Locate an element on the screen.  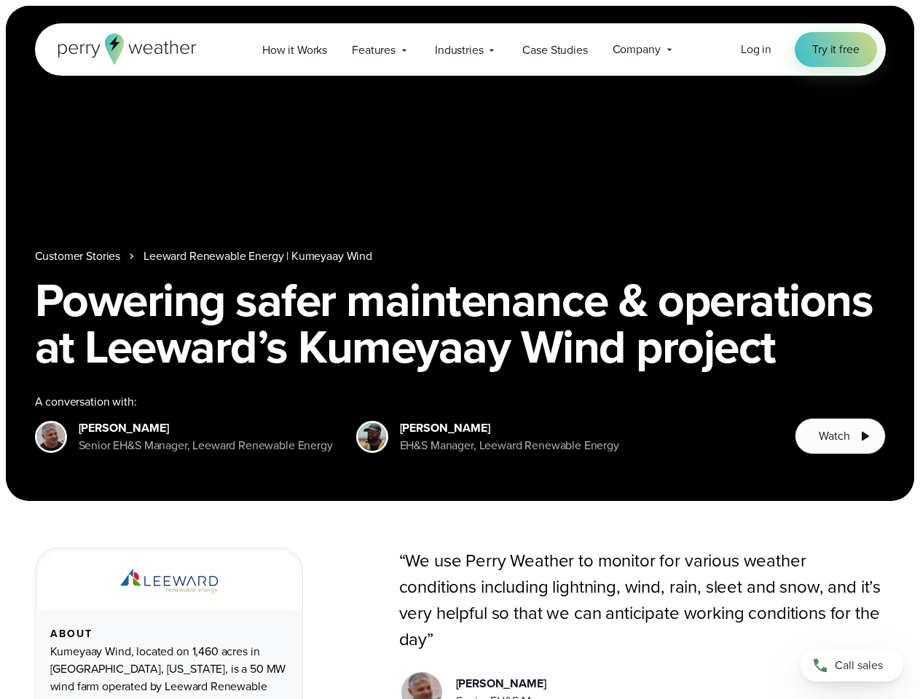
span: Log in is located at coordinates (756, 49).